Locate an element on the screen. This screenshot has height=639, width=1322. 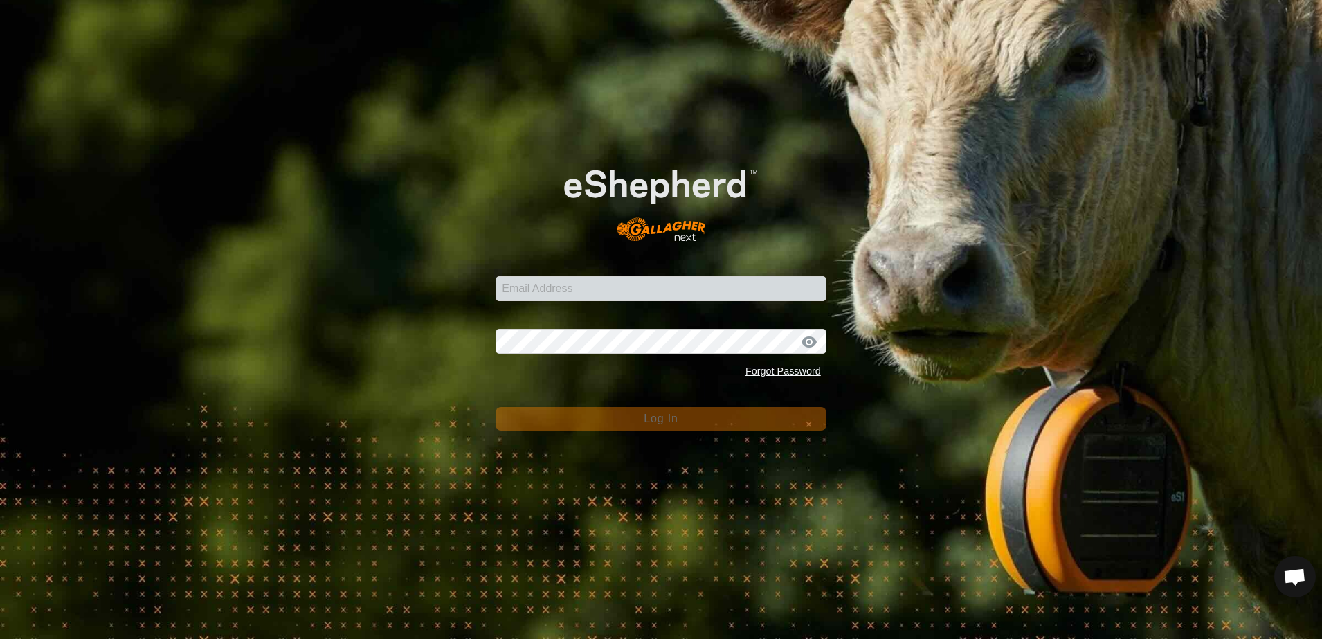
input: Email Address is located at coordinates (661, 289).